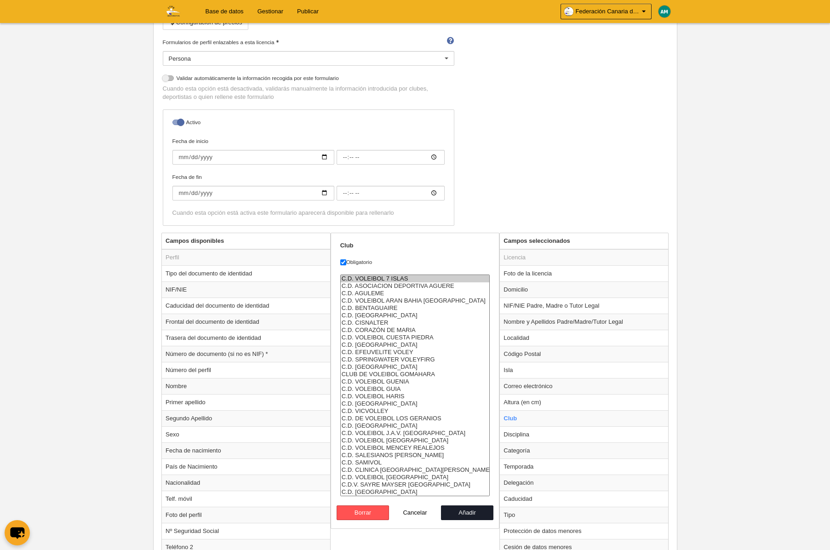 This screenshot has width=830, height=550. What do you see at coordinates (415, 323) in the screenshot?
I see `option: C.D. CISNALTER` at bounding box center [415, 323].